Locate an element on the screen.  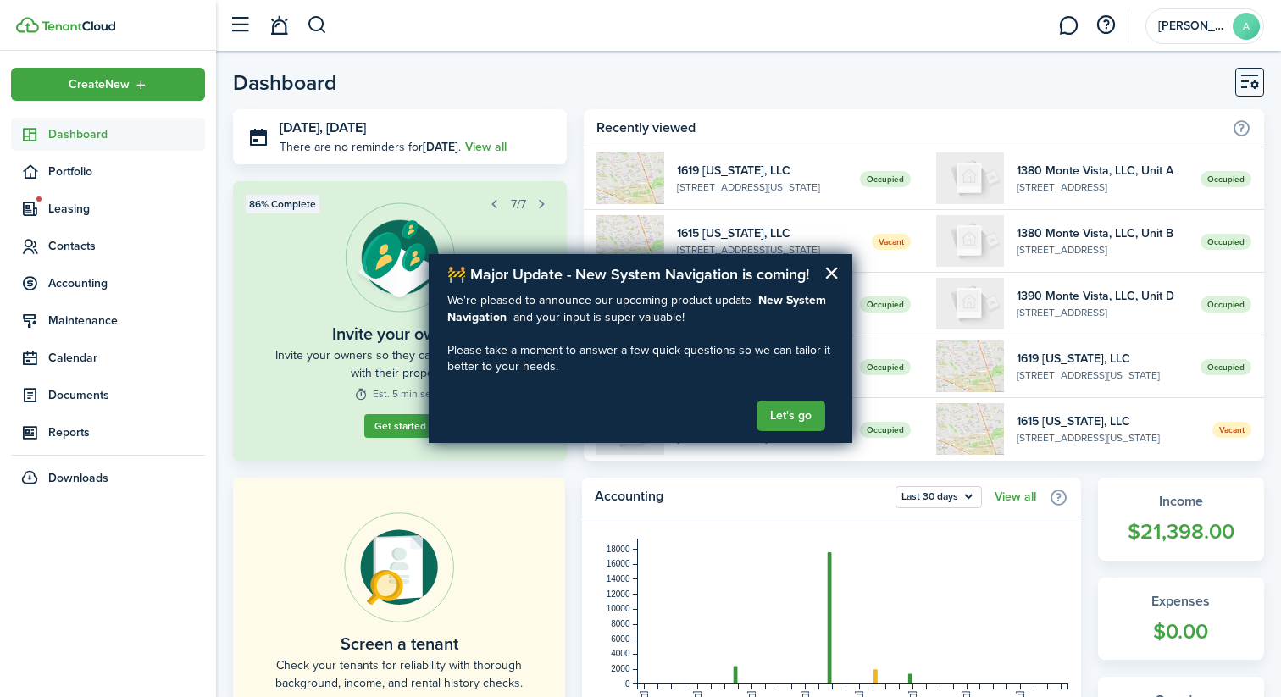
span: Portfolio is located at coordinates (126, 171).